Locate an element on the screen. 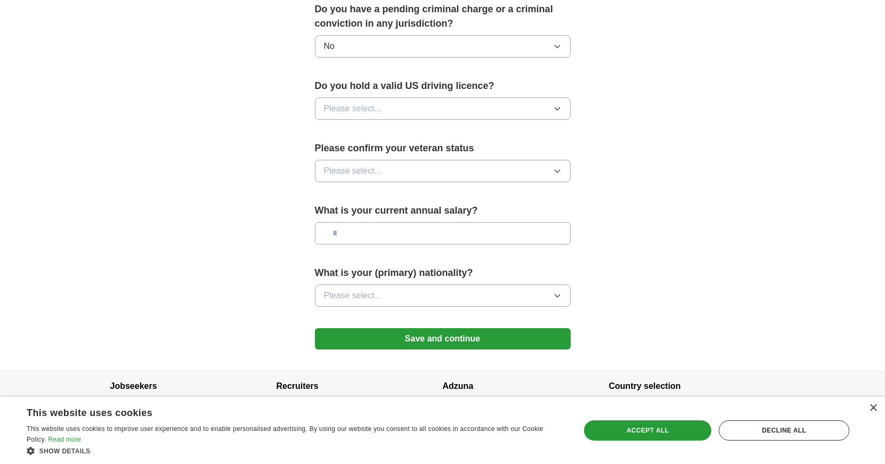 Image resolution: width=885 pixels, height=464 pixels. label: Do you hold a valid US driving licence? is located at coordinates (443, 86).